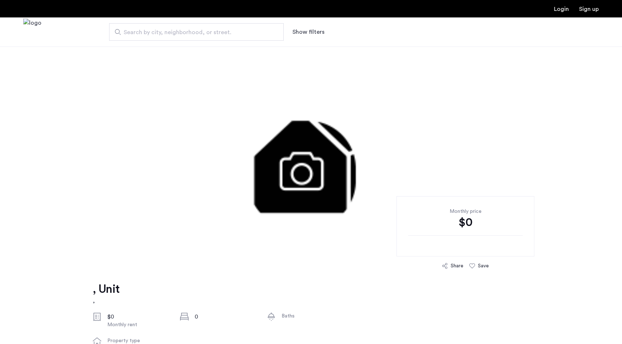 The image size is (622, 344). I want to click on a: Login, so click(561, 9).